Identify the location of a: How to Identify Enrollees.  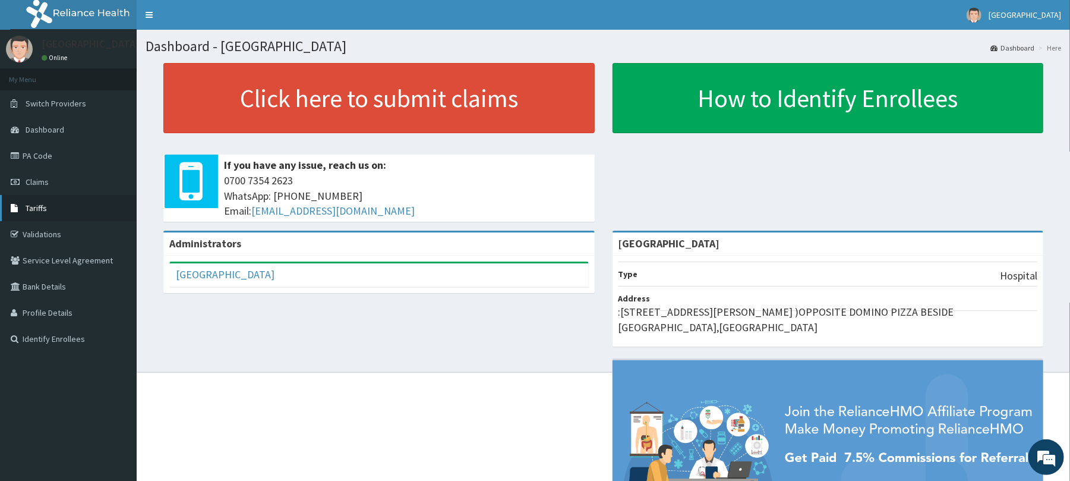
(828, 98).